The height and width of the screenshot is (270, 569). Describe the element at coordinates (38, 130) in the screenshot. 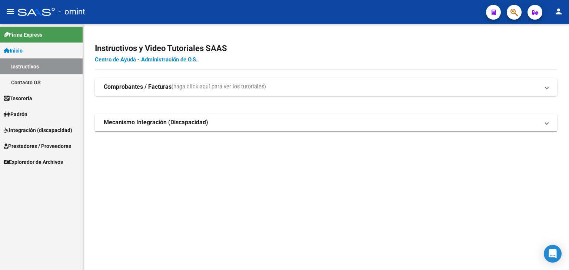

I see `span: Integración (discapacidad)` at that location.